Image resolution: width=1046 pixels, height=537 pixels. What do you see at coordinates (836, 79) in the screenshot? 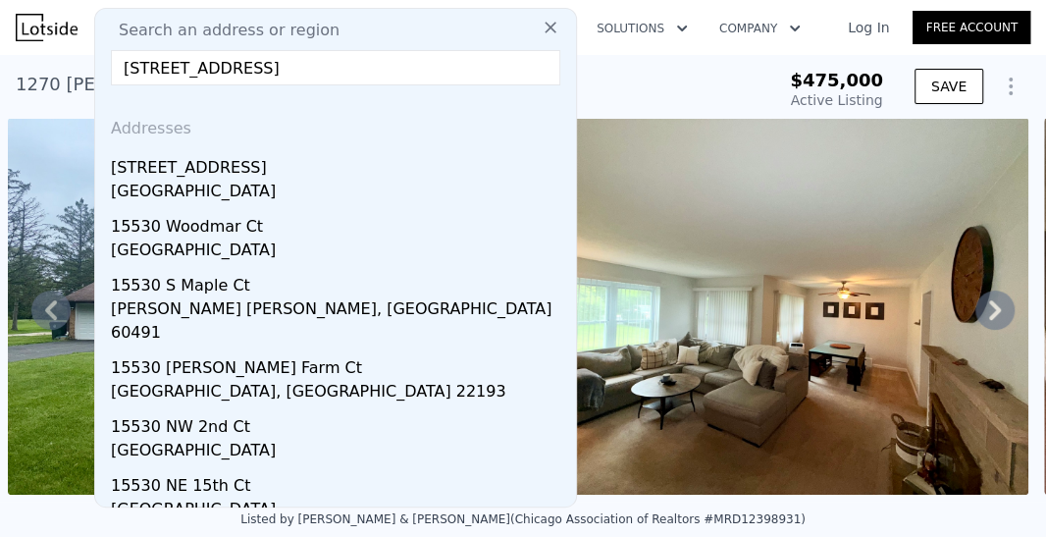
I see `span: $475,000` at bounding box center [836, 79].